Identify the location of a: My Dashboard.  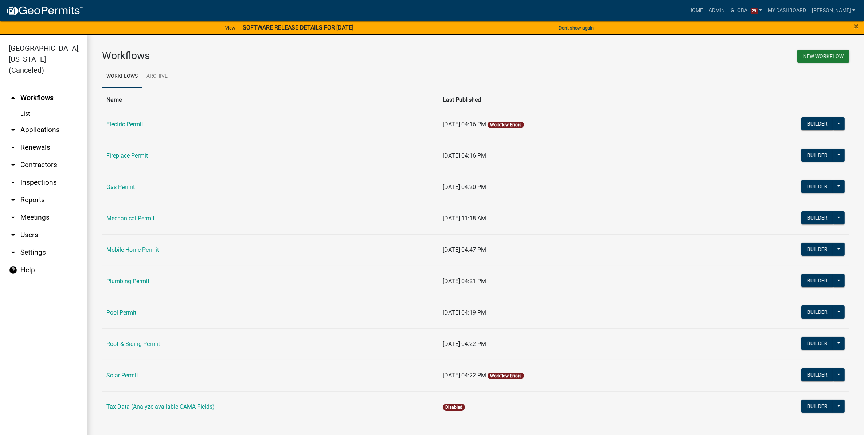
(787, 11).